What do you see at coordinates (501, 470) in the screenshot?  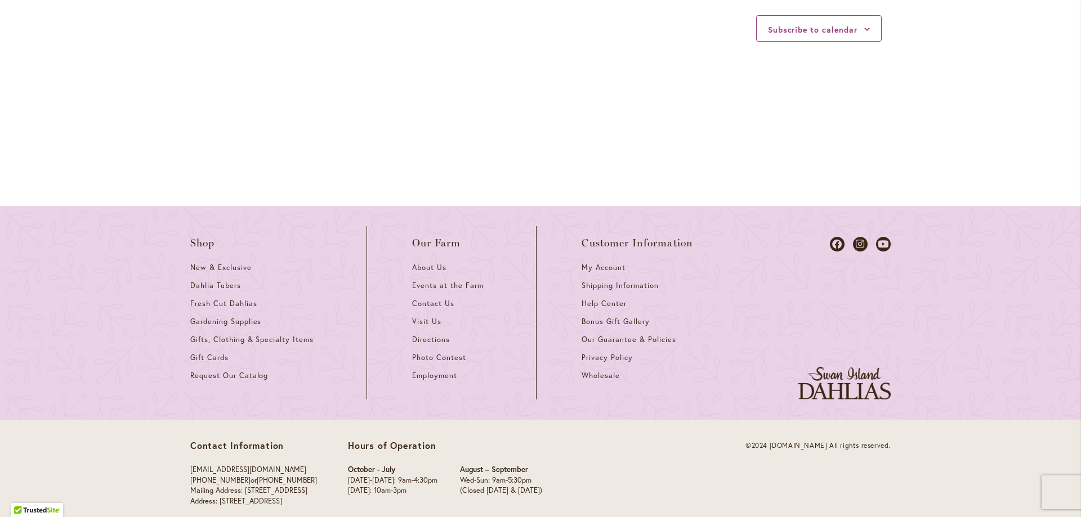 I see `p: August – September` at bounding box center [501, 470].